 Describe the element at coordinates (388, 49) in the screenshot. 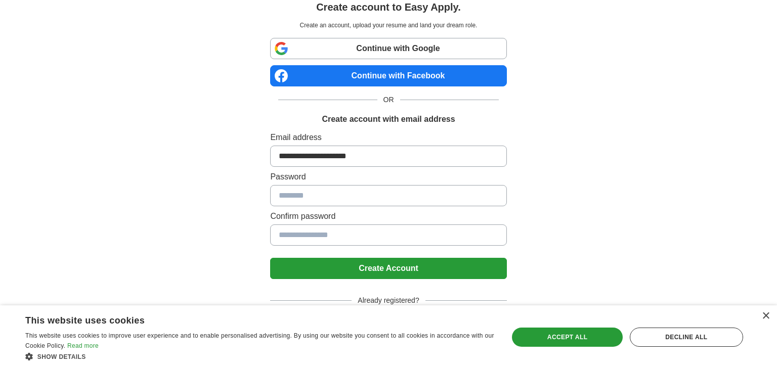

I see `a: Continue with Google` at that location.